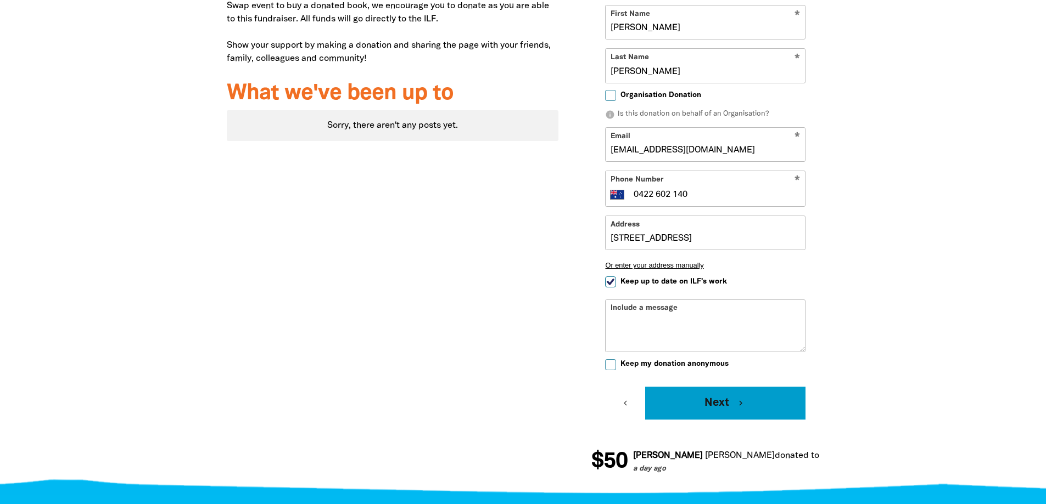 The image size is (1046, 504). I want to click on button: Next chevron_right, so click(725, 403).